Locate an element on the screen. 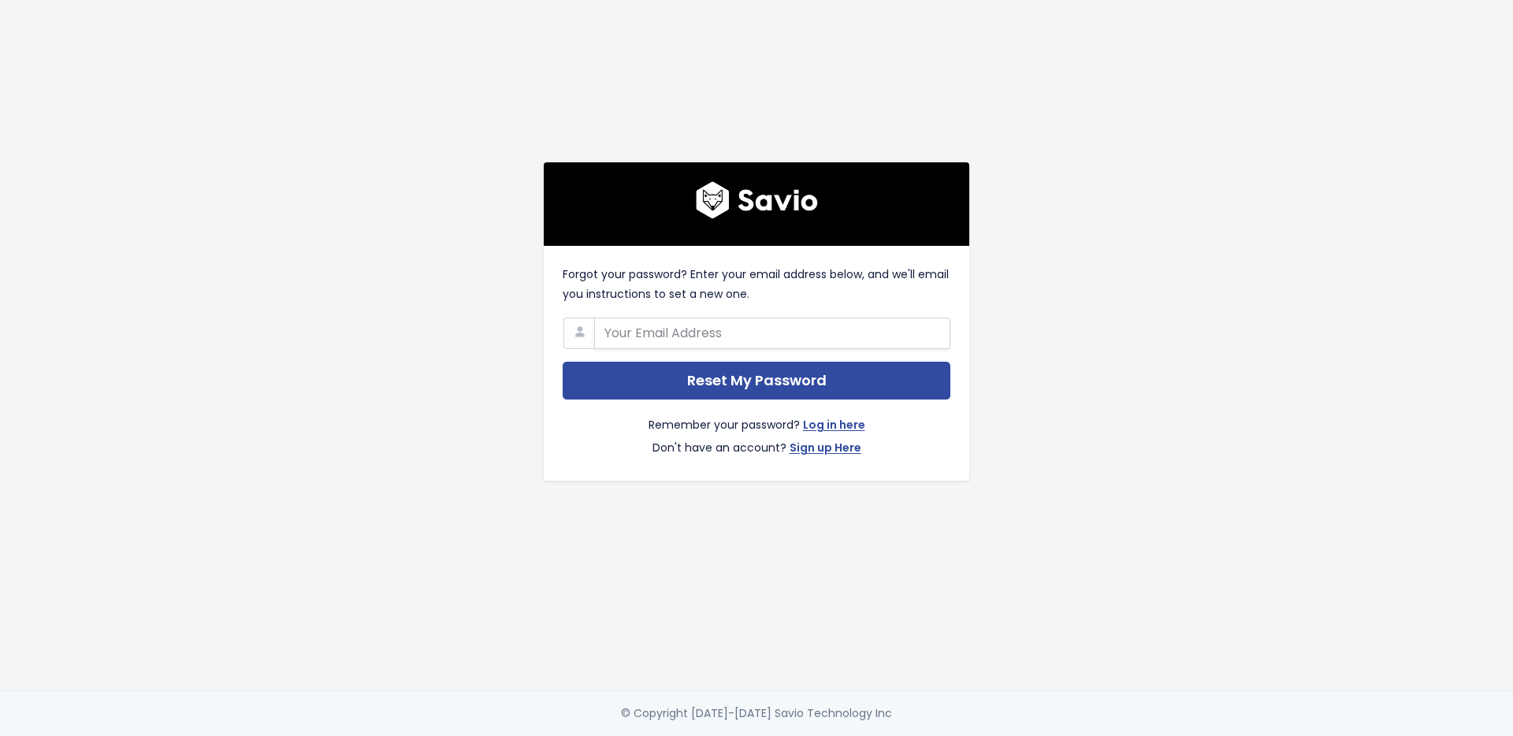 The image size is (1513, 736). input: Reset My Password is located at coordinates (757, 381).